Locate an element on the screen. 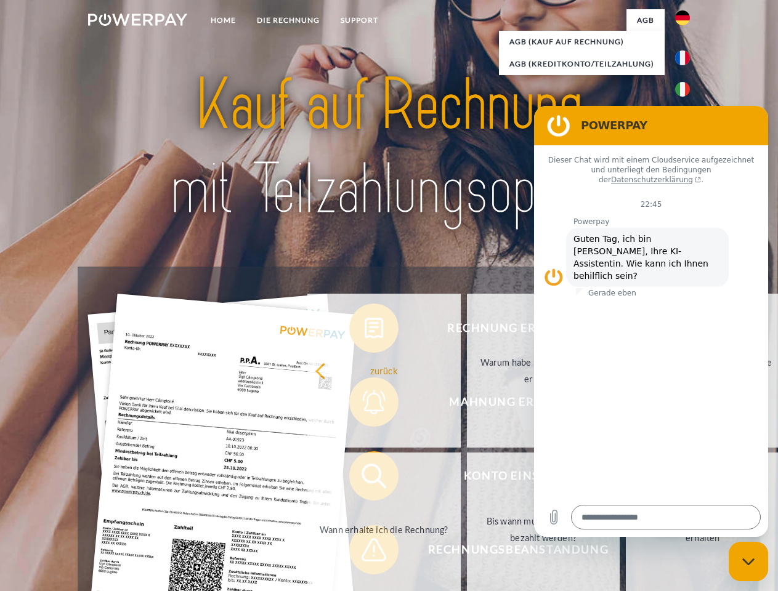 This screenshot has width=778, height=591. img: de is located at coordinates (682, 18).